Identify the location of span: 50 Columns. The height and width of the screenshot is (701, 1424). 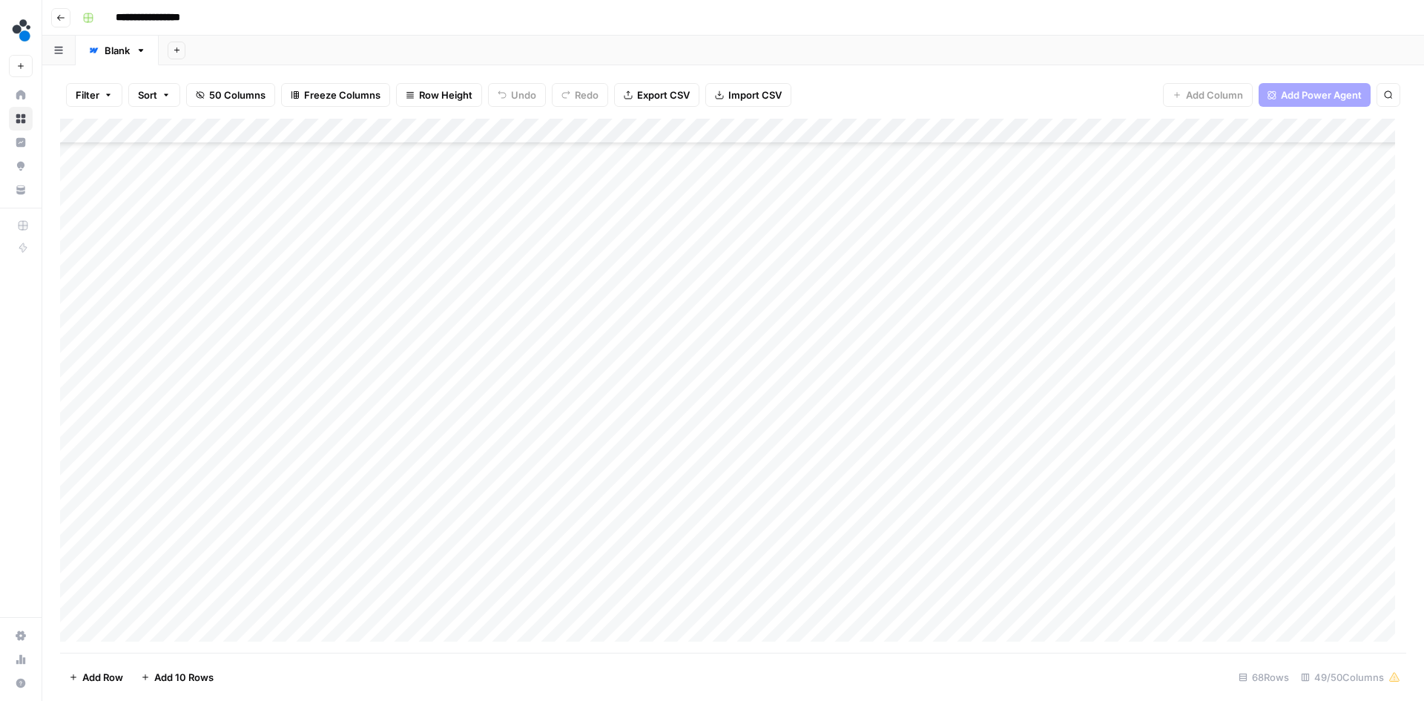
(237, 95).